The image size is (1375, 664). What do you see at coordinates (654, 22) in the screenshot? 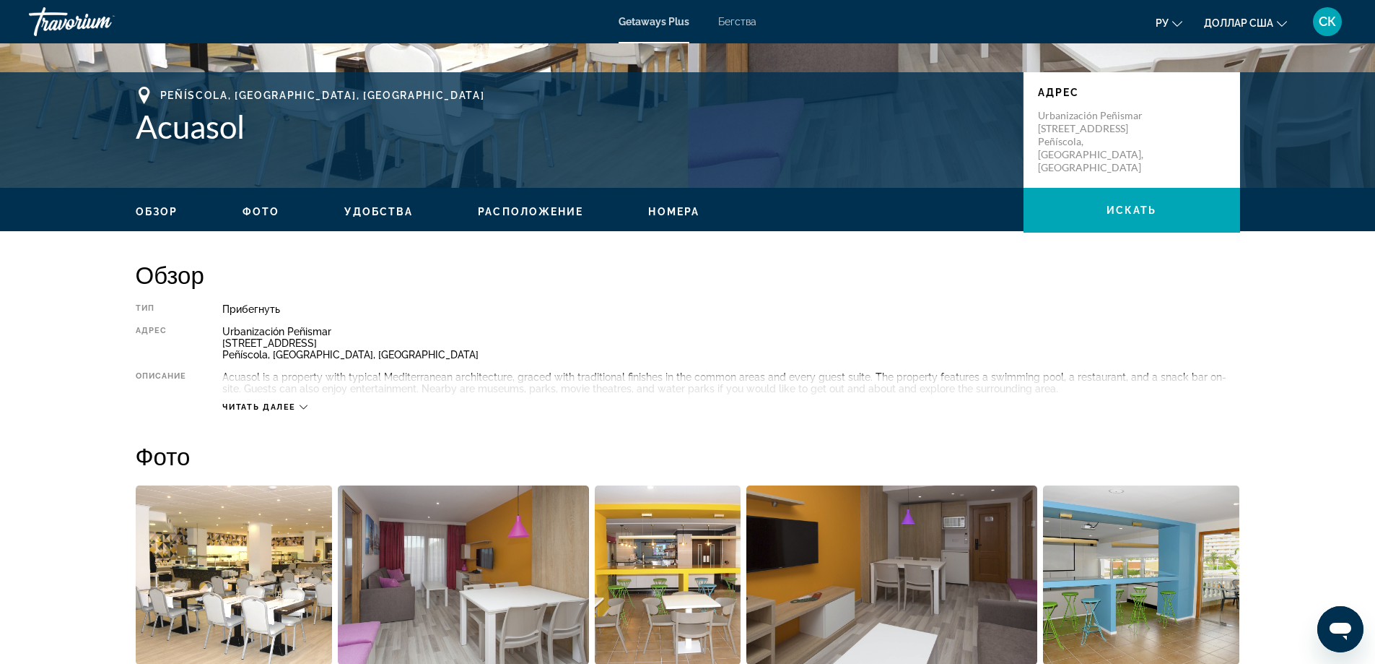
I see `a: Getaways Plus` at bounding box center [654, 22].